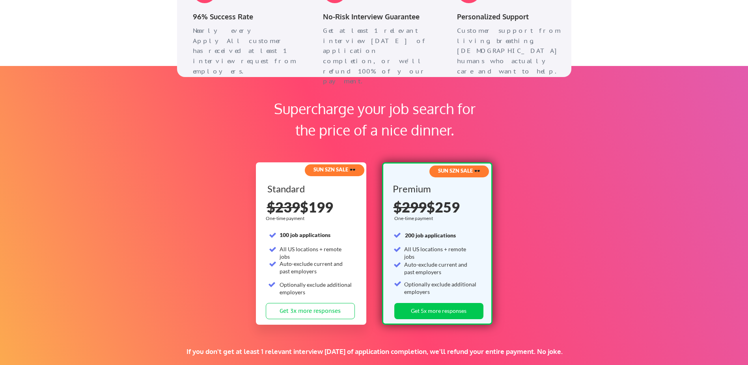  Describe the element at coordinates (410, 207) in the screenshot. I see `s: $299` at that location.